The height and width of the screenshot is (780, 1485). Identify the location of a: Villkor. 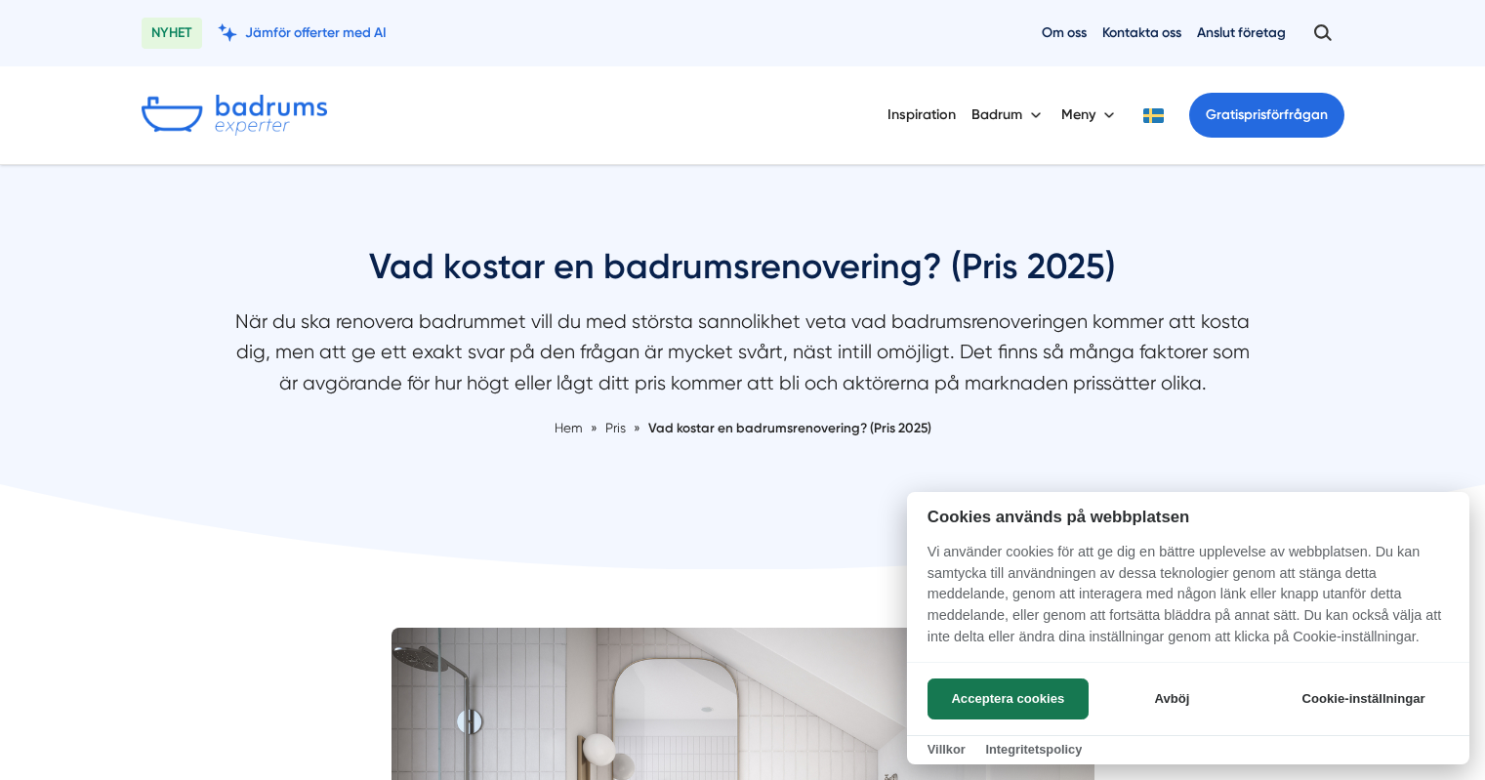
(946, 749).